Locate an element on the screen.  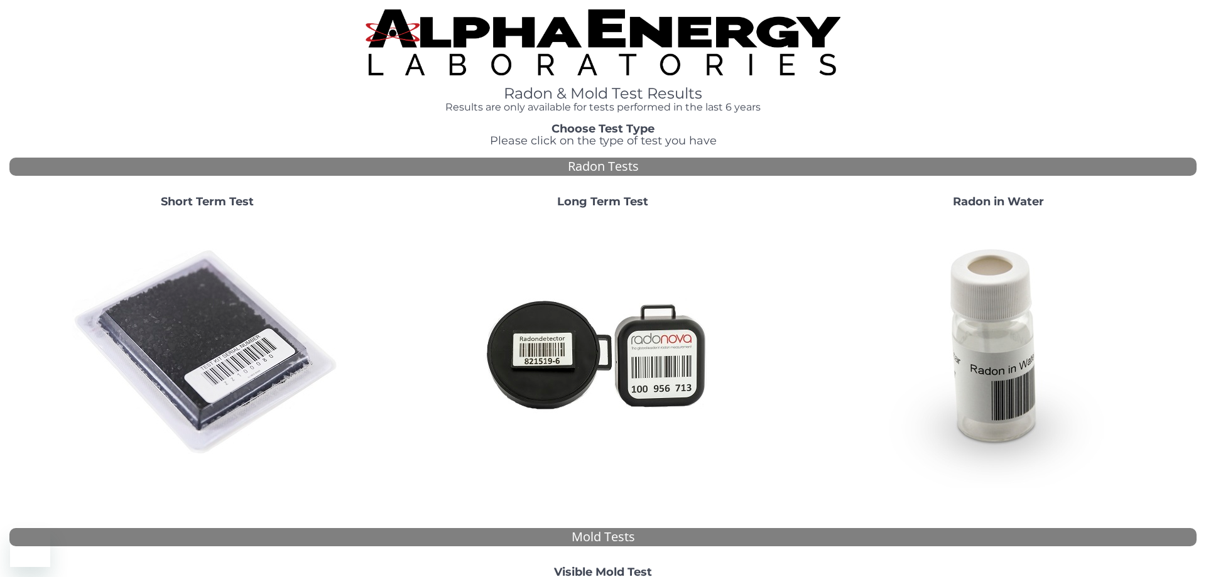
span: Please click on the type of test you have is located at coordinates (603, 141).